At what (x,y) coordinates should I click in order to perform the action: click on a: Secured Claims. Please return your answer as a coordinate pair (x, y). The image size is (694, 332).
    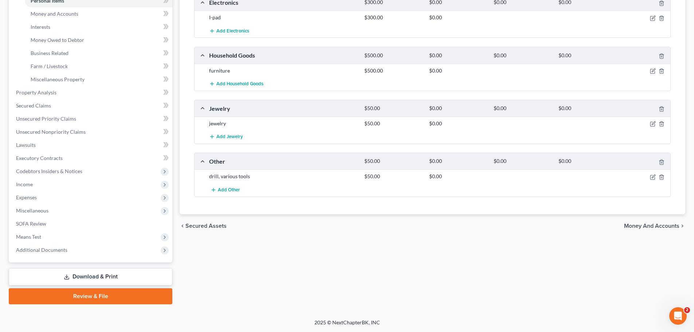
    Looking at the image, I should click on (91, 106).